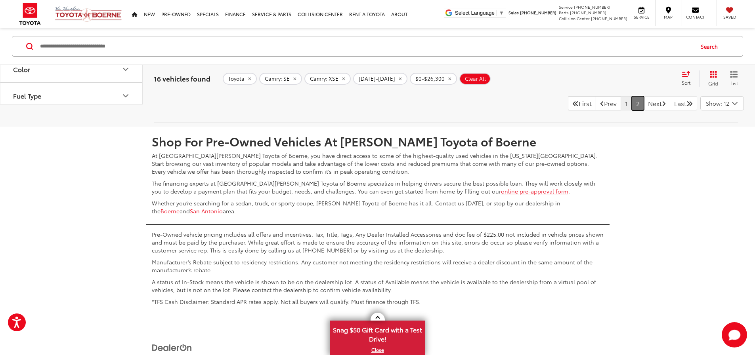 The height and width of the screenshot is (355, 755). Describe the element at coordinates (563, 12) in the screenshot. I see `span: Parts` at that location.